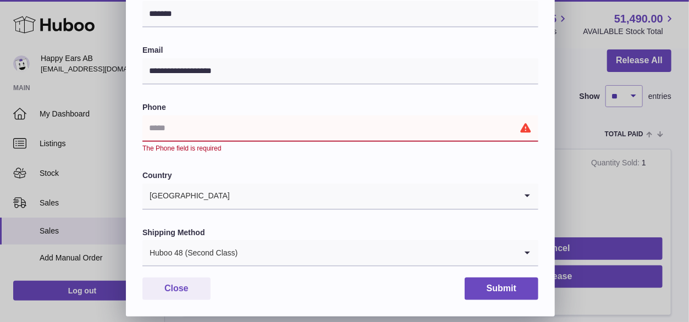  What do you see at coordinates (341, 50) in the screenshot?
I see `label: Email` at bounding box center [341, 50].